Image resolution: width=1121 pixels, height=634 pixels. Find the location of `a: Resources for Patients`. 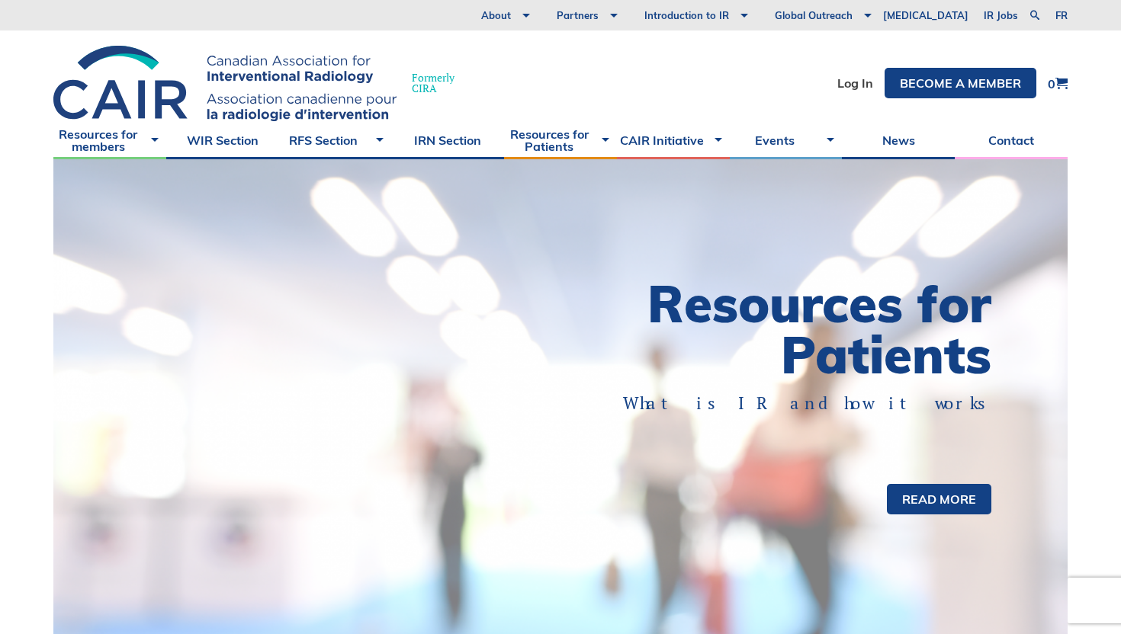

a: Resources for Patients is located at coordinates (560, 140).